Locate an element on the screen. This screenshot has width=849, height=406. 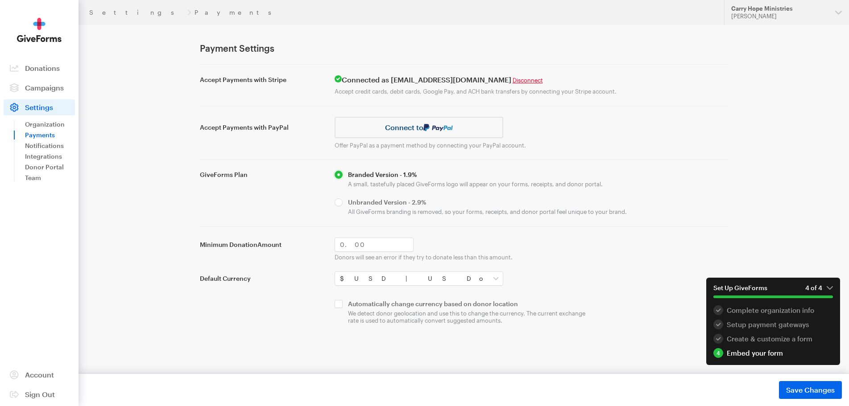
a: Donor Portal is located at coordinates (50, 167).